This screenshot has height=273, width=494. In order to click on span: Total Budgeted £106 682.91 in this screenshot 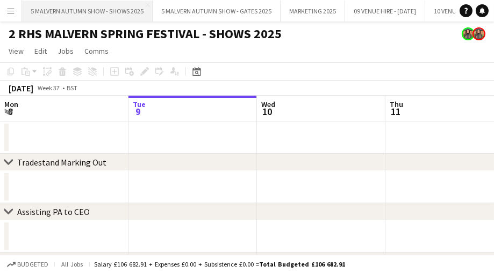, I will do `click(302, 264)`.